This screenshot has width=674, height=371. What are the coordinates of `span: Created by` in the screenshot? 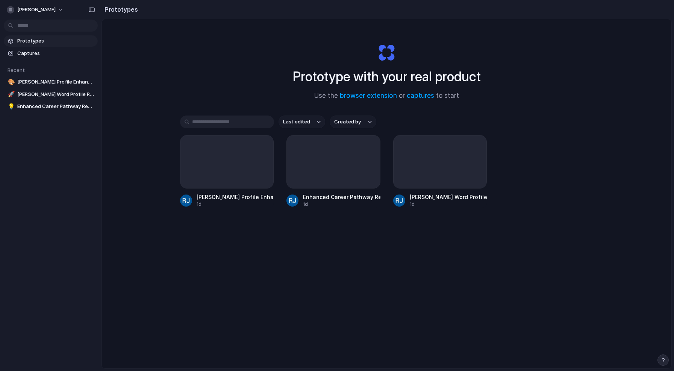 It's located at (347, 122).